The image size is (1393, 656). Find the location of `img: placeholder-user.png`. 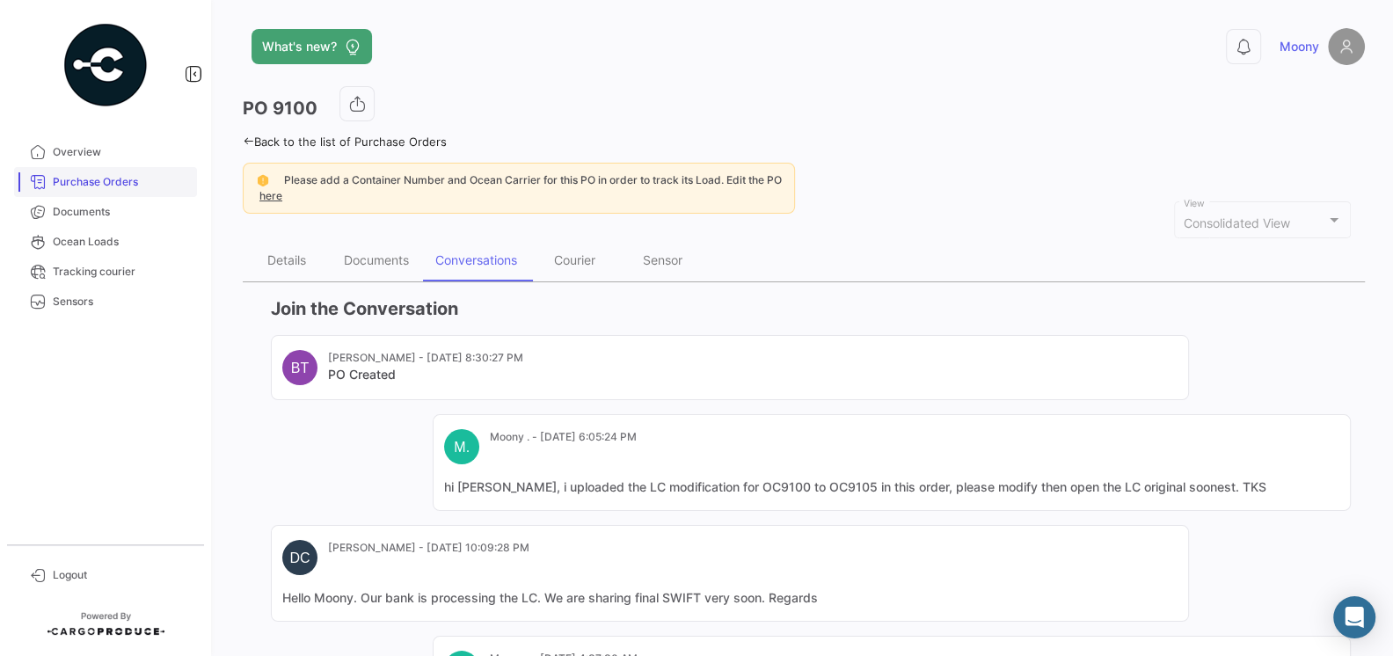

img: placeholder-user.png is located at coordinates (1347, 47).